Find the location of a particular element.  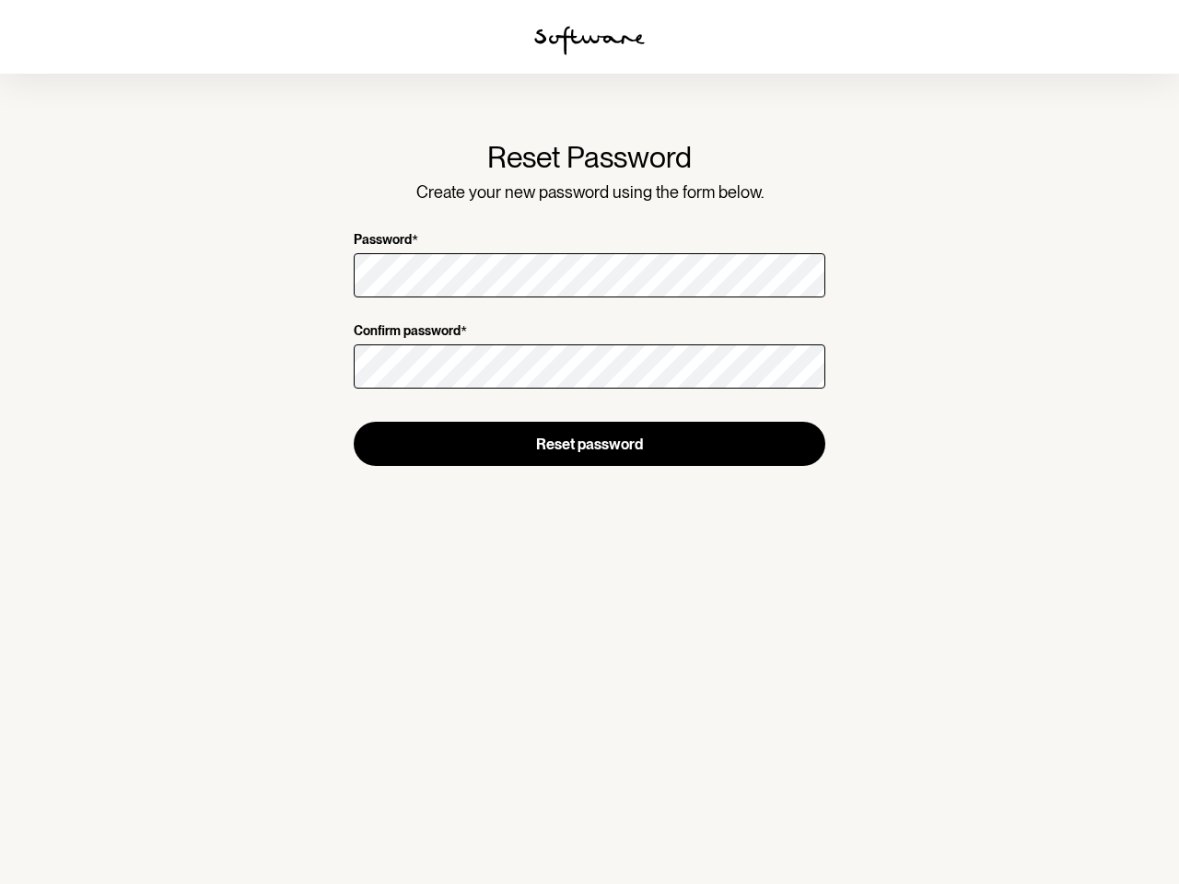

p: Password is located at coordinates (382, 240).